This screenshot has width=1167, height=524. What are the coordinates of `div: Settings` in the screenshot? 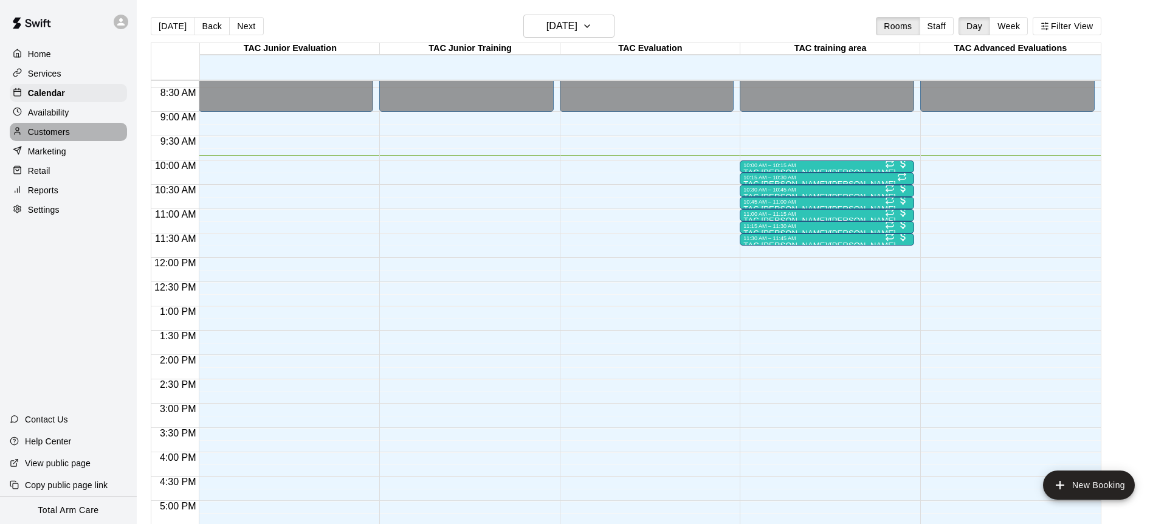 It's located at (68, 210).